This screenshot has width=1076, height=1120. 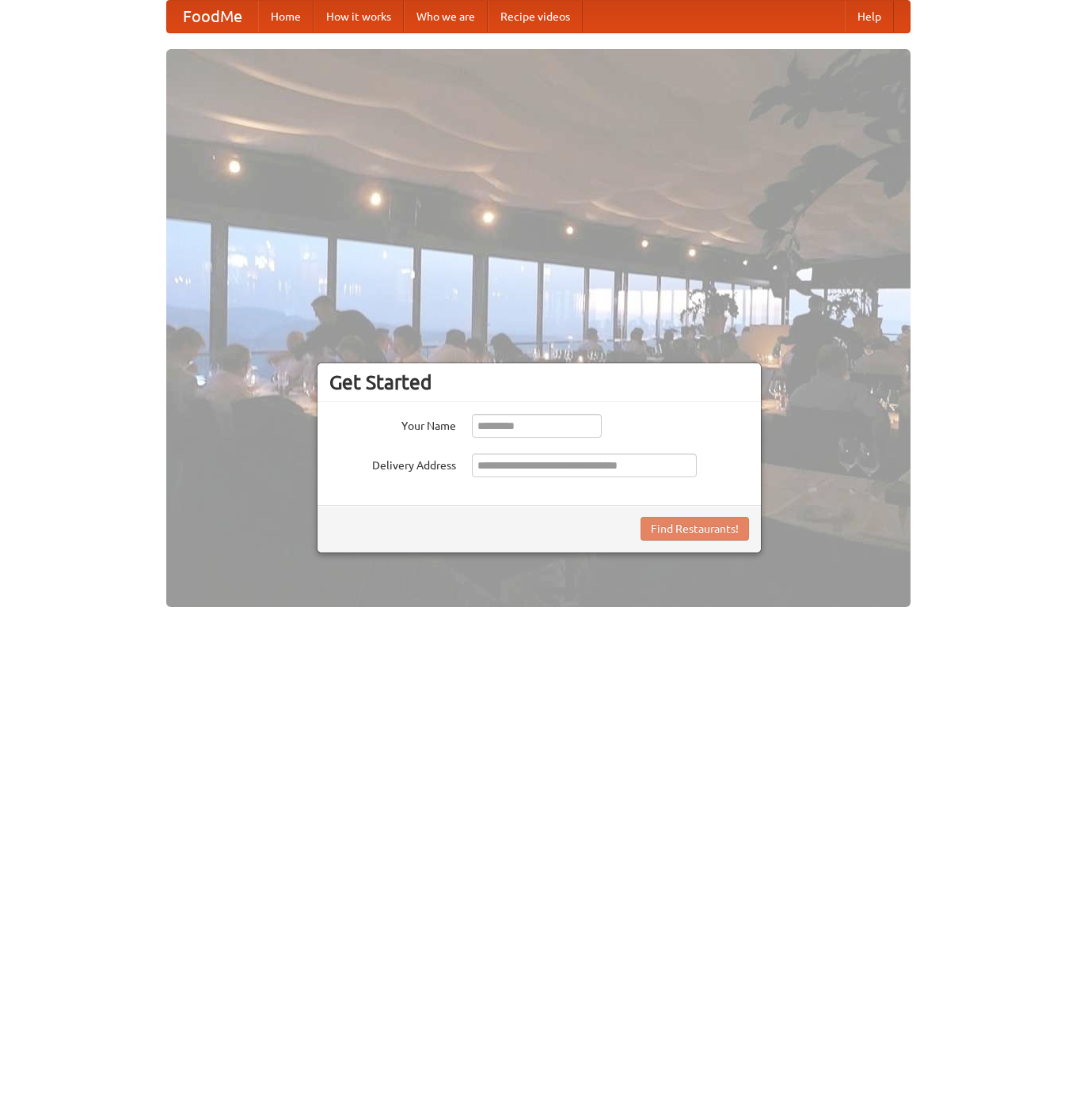 What do you see at coordinates (446, 17) in the screenshot?
I see `a: Who we are` at bounding box center [446, 17].